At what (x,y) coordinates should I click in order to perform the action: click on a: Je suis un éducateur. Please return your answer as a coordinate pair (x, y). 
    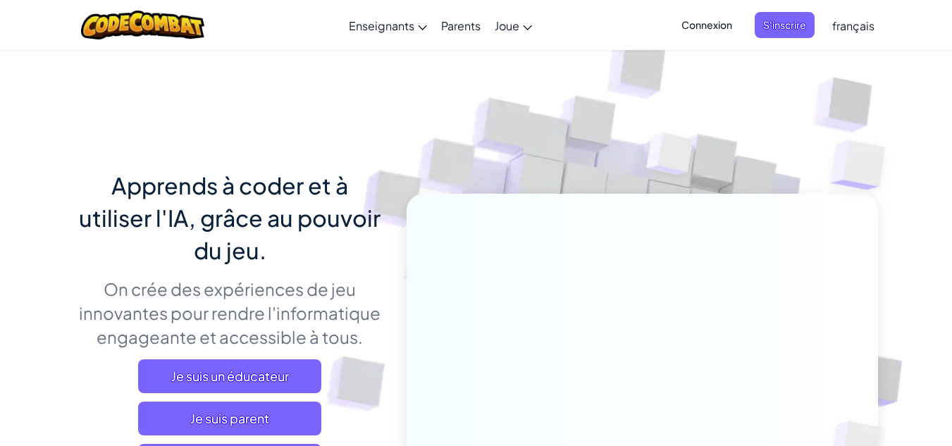
    Looking at the image, I should click on (230, 376).